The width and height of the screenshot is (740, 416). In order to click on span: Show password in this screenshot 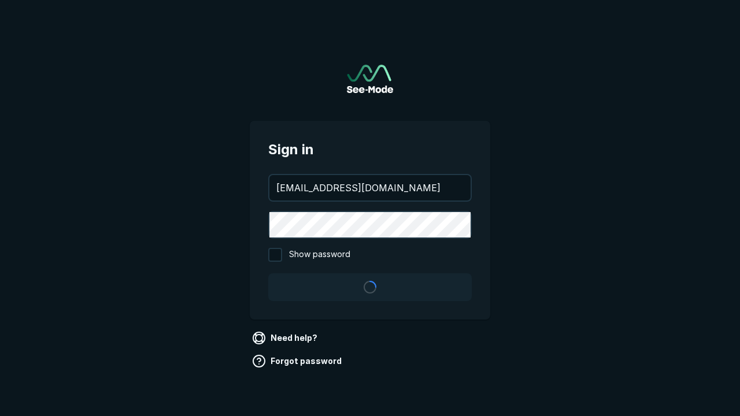, I will do `click(320, 255)`.